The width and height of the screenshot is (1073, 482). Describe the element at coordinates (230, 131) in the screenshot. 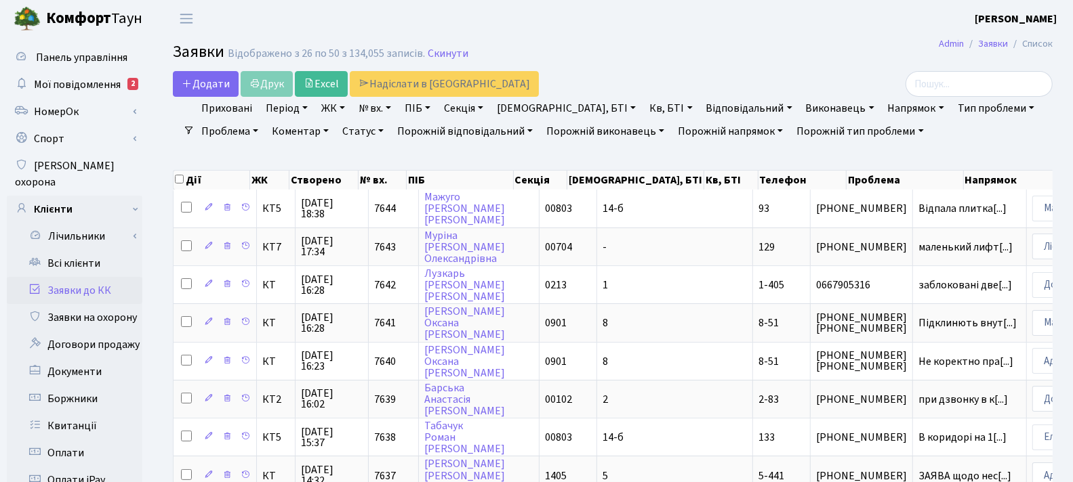

I see `a: Проблема` at that location.